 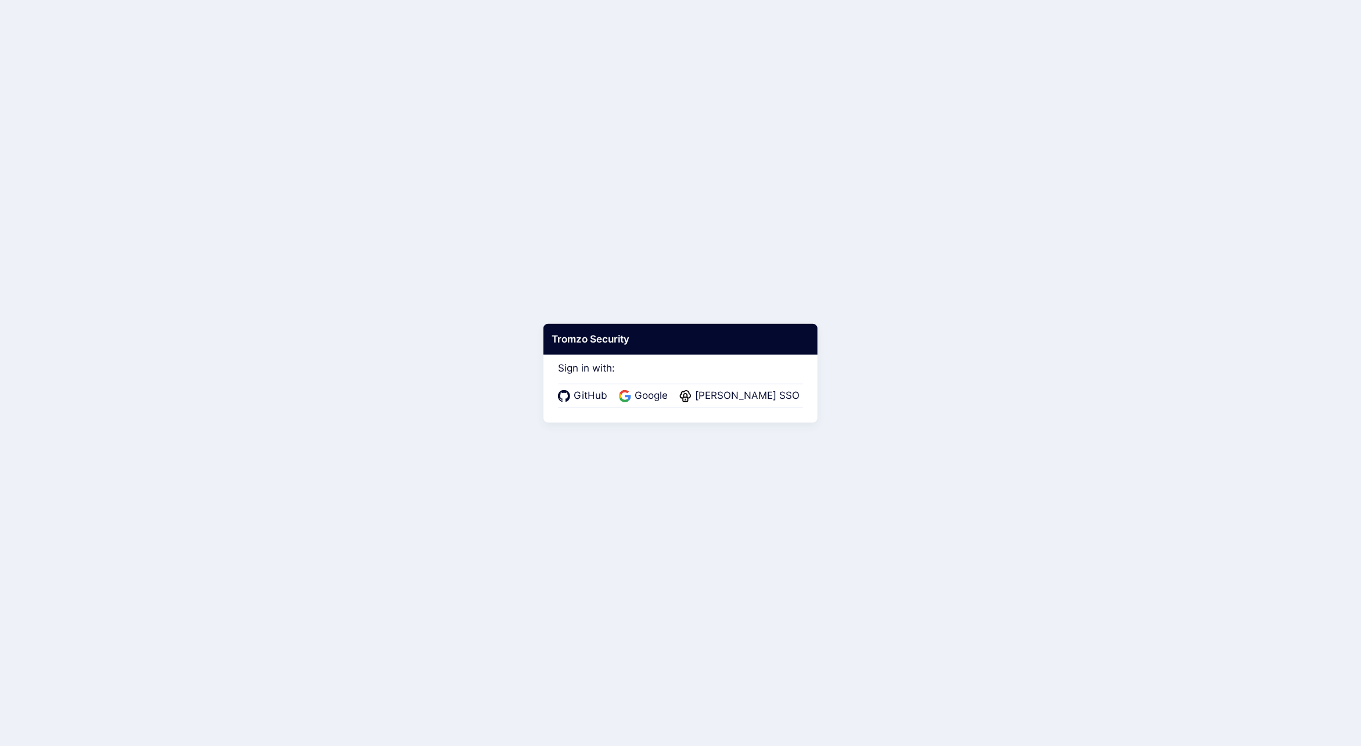 What do you see at coordinates (584, 396) in the screenshot?
I see `a: GitHub` at bounding box center [584, 396].